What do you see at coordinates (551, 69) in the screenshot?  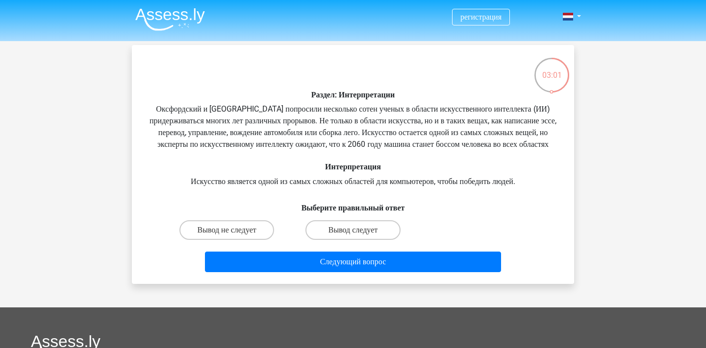 I see `div: 03:01` at bounding box center [551, 69].